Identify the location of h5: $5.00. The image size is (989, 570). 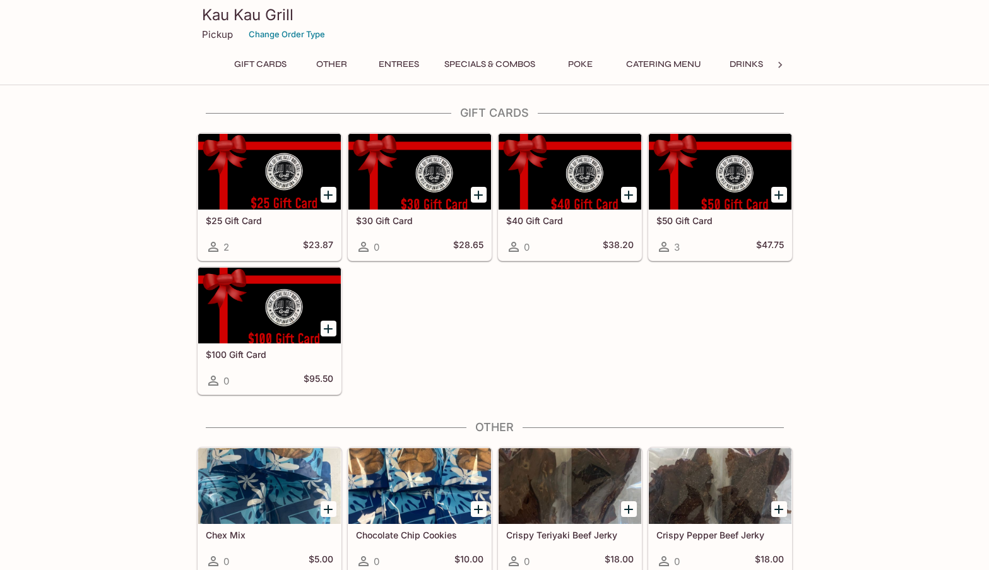
(321, 561).